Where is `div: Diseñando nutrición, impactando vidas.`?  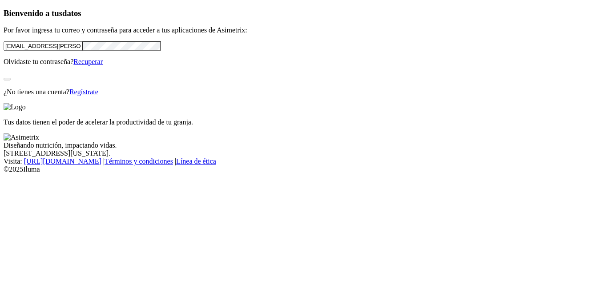
div: Diseñando nutrición, impactando vidas. is located at coordinates (302, 145).